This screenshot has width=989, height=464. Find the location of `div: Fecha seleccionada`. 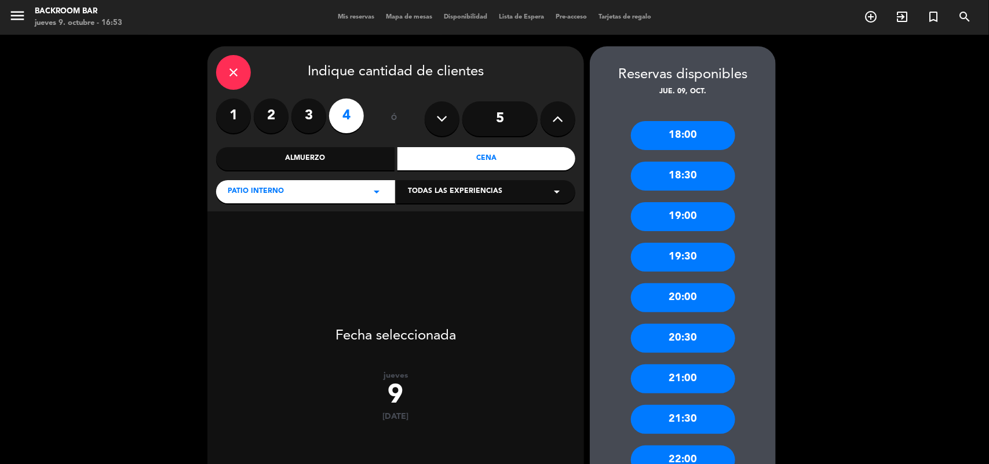

div: Fecha seleccionada is located at coordinates (396, 329).